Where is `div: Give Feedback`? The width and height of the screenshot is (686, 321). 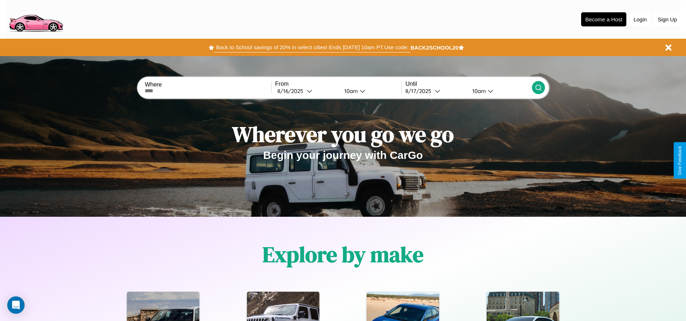
div: Give Feedback is located at coordinates (680, 160).